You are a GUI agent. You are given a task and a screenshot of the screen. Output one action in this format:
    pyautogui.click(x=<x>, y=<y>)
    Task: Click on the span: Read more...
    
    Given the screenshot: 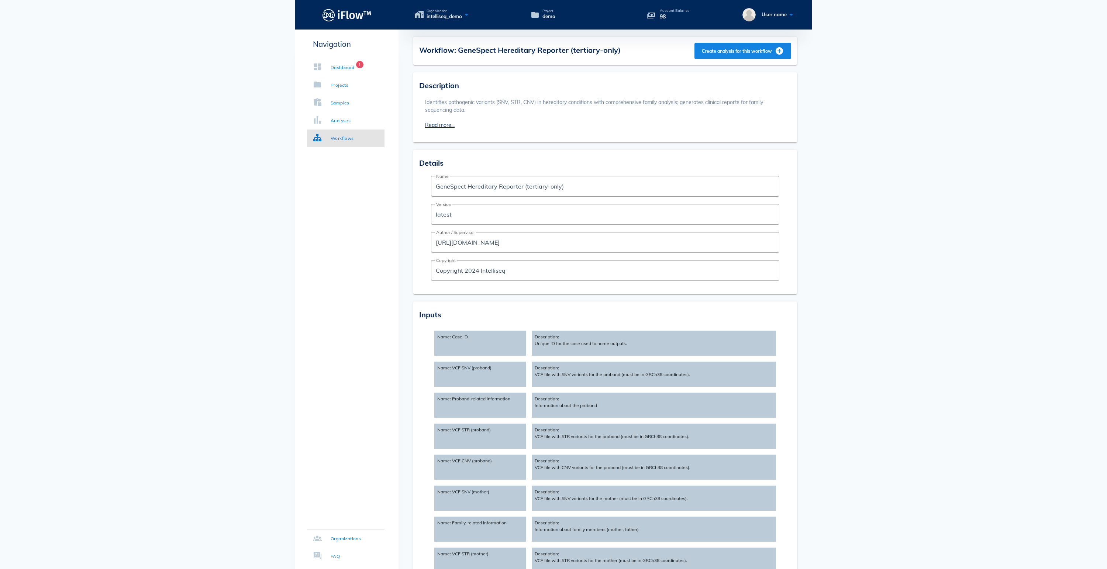 What is the action you would take?
    pyautogui.click(x=440, y=125)
    